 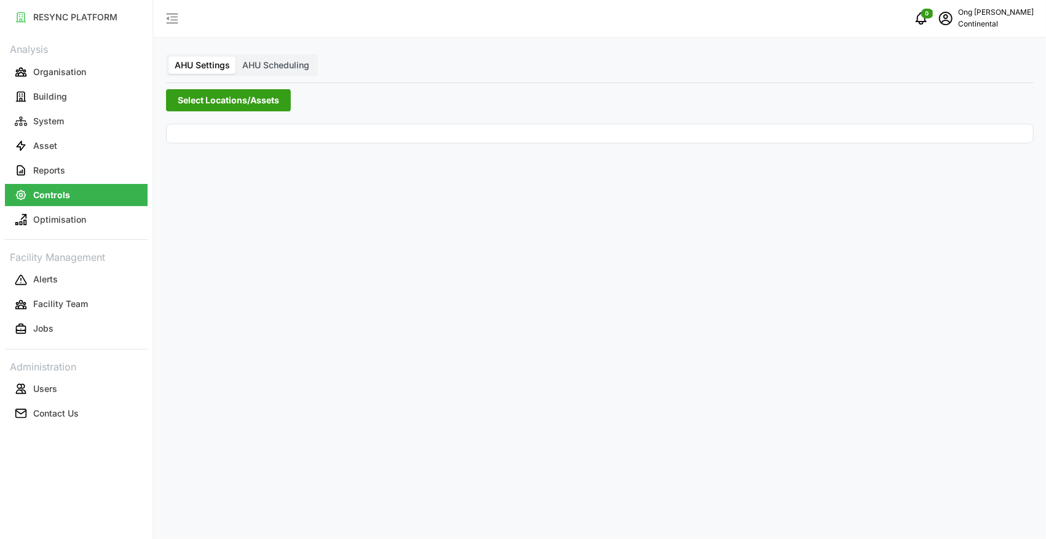 I want to click on p: Asset, so click(x=45, y=146).